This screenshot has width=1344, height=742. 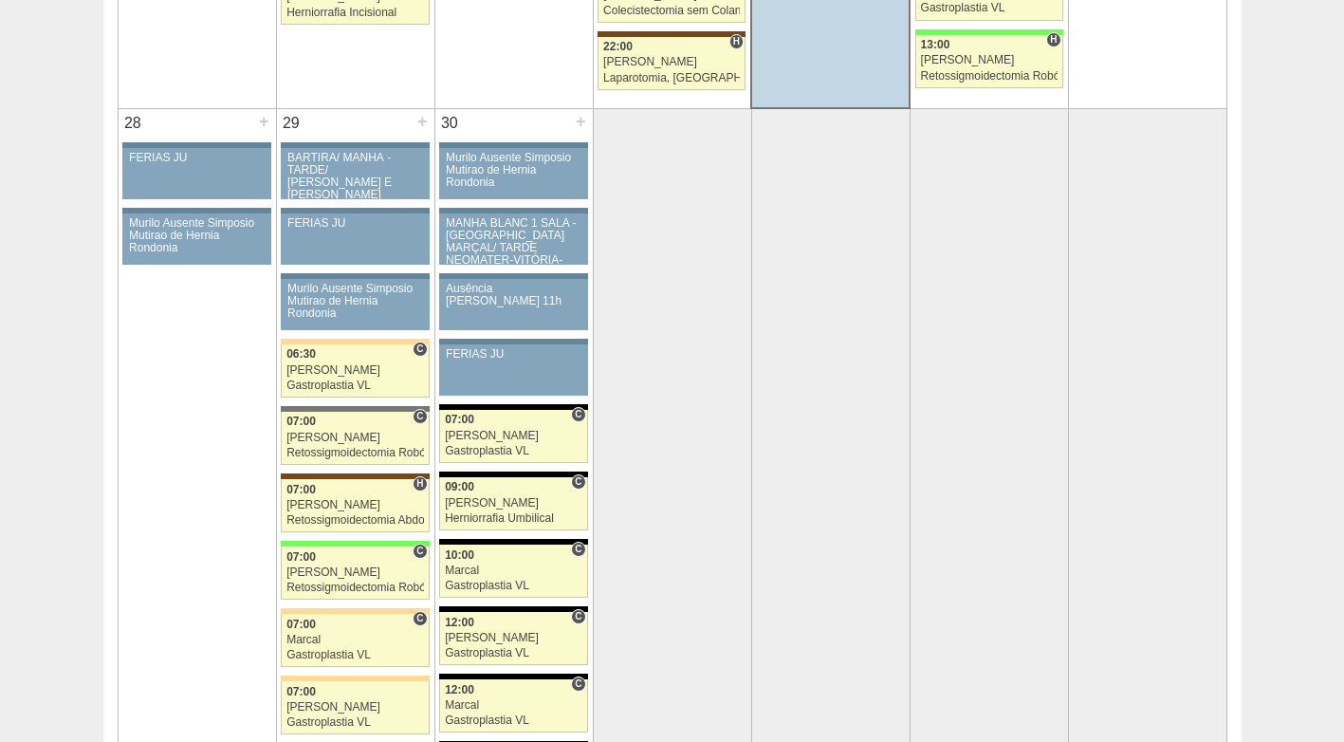 What do you see at coordinates (291, 123) in the screenshot?
I see `div: 29` at bounding box center [291, 123].